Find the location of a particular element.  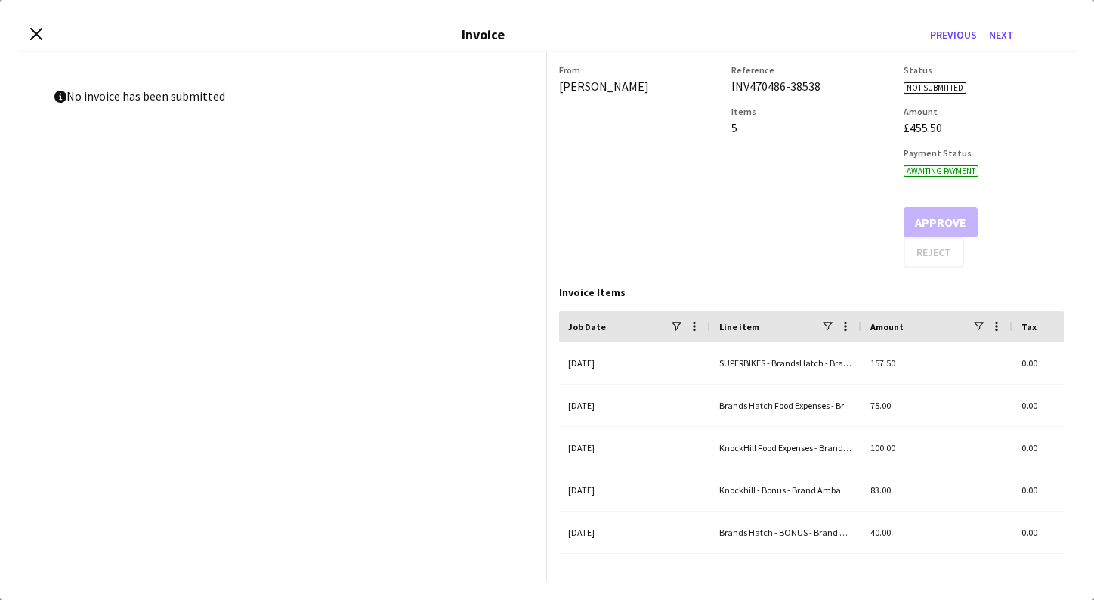

div: KnockHill Food Expenses - Brand Ambassador (salary) is located at coordinates (786, 447).